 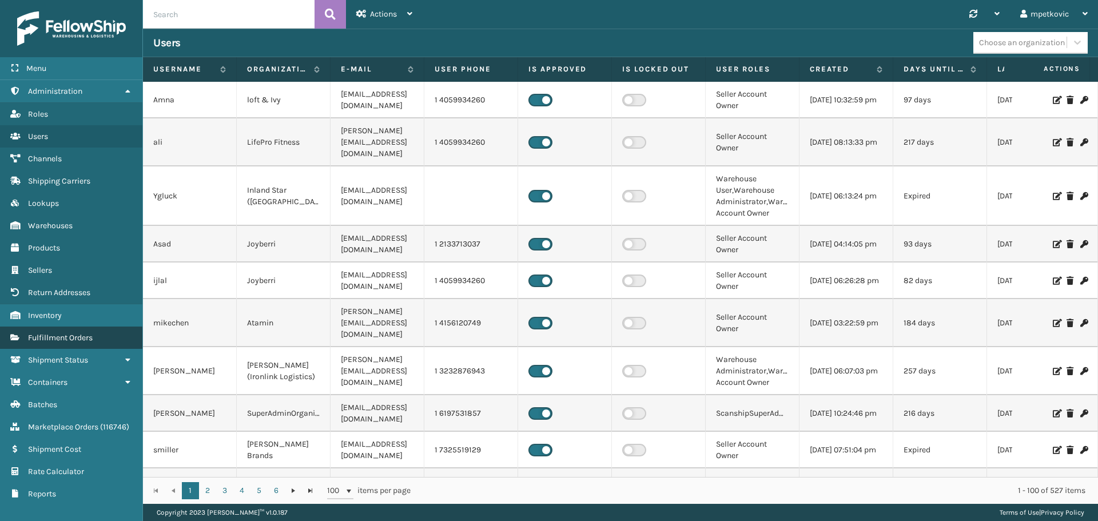 What do you see at coordinates (114, 427) in the screenshot?
I see `span: ( 116746 )` at bounding box center [114, 427].